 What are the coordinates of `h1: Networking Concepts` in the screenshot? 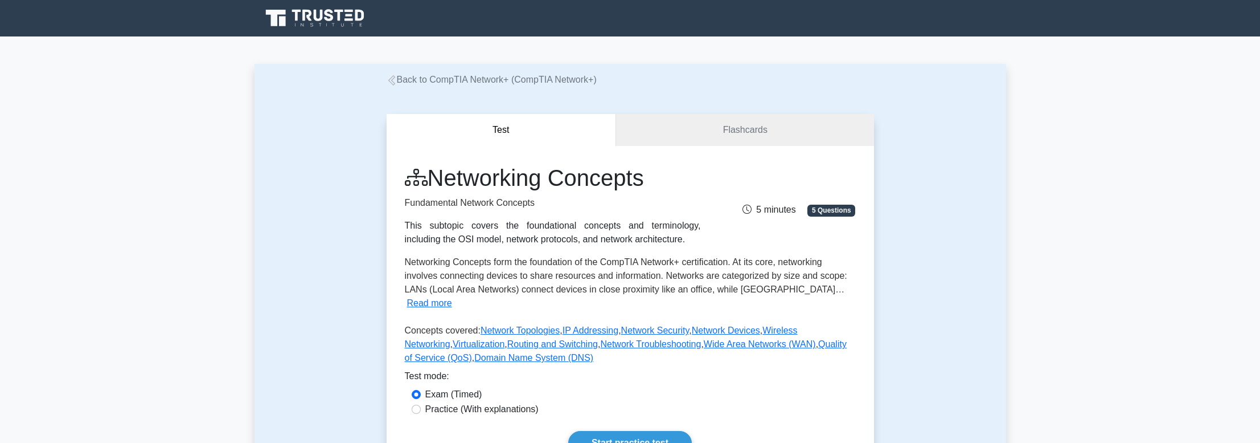 It's located at (553, 178).